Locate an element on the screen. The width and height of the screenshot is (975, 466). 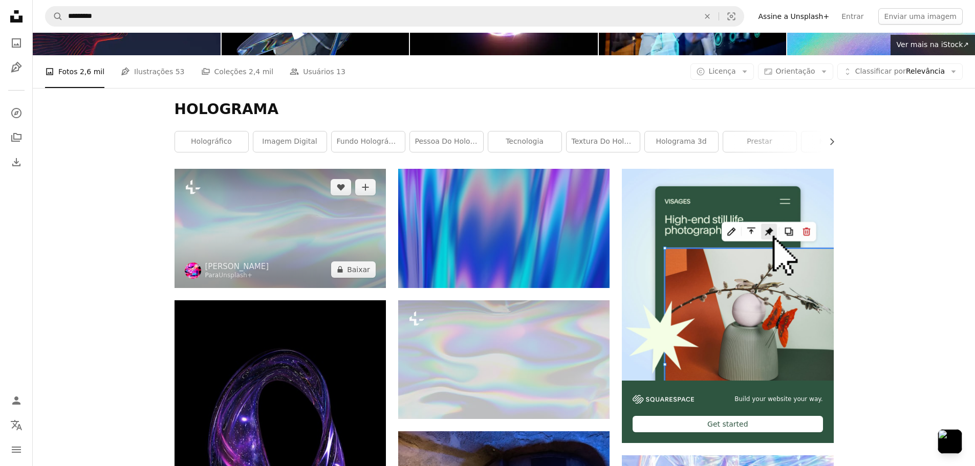
a: holográfico is located at coordinates (211, 142).